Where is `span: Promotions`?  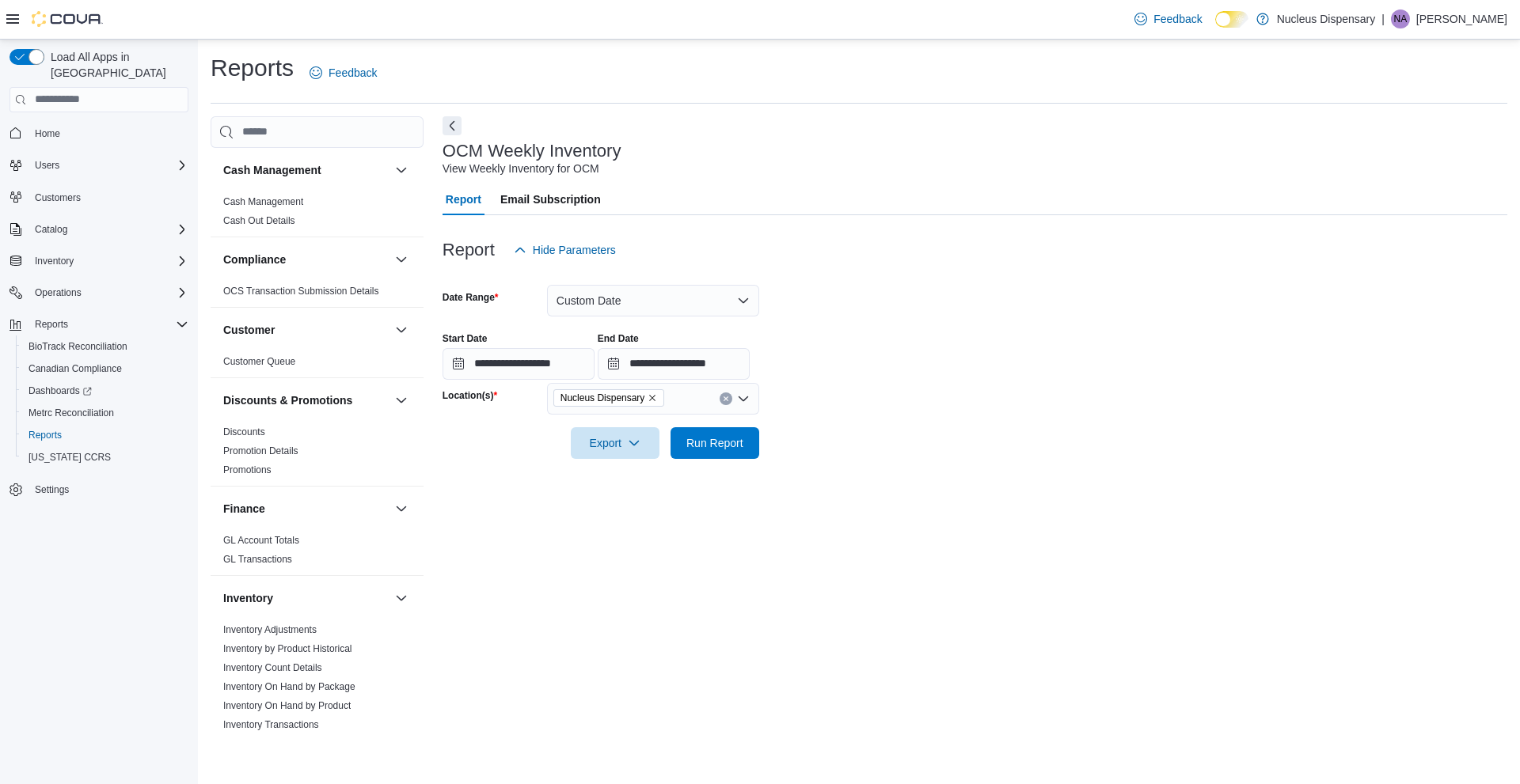 span: Promotions is located at coordinates (247, 470).